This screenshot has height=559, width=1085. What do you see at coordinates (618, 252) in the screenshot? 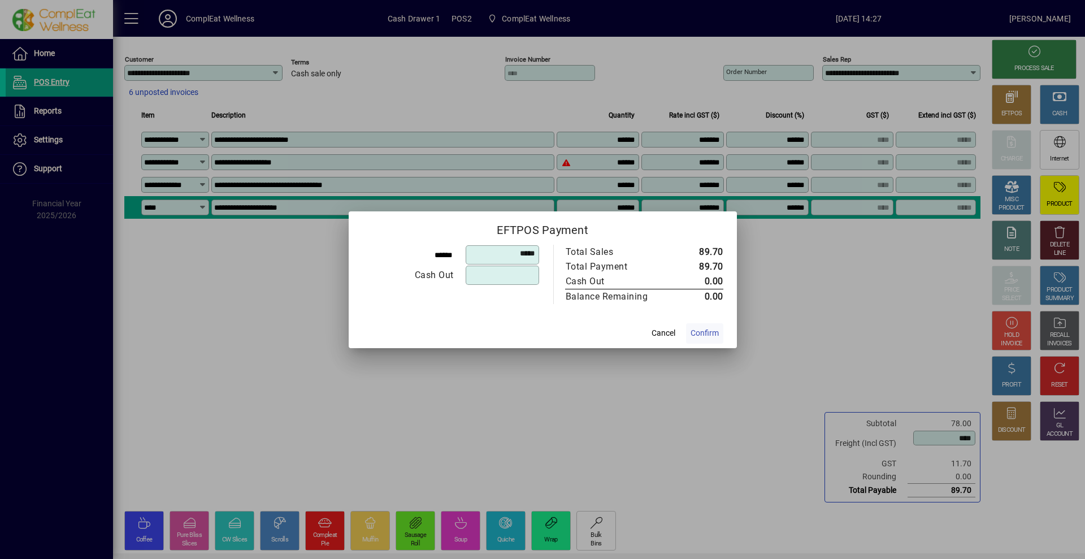
I see `td: Total Sales` at bounding box center [618, 252].